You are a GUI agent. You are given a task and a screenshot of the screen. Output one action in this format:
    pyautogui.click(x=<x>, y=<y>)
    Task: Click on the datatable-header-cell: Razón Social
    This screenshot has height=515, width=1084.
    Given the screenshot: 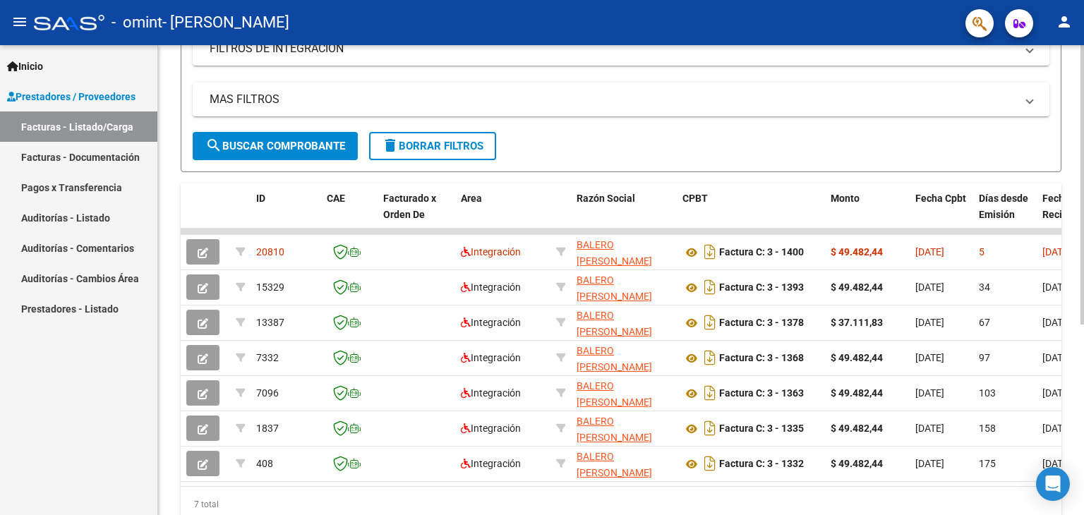 What is the action you would take?
    pyautogui.click(x=624, y=214)
    